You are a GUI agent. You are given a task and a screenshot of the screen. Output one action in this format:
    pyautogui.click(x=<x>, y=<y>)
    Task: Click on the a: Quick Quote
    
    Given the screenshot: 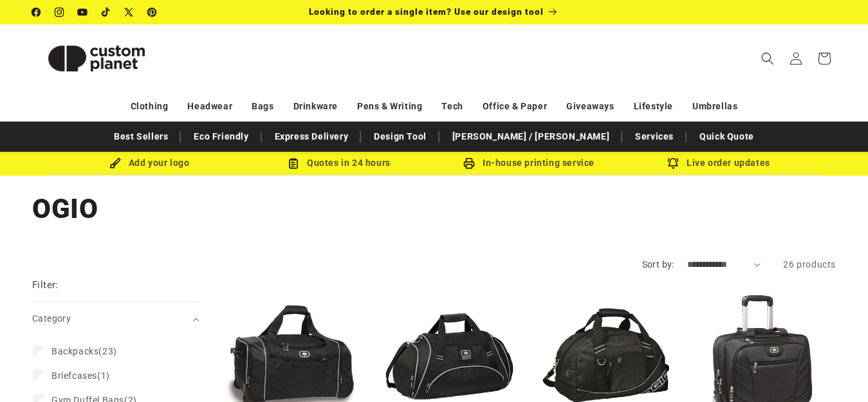 What is the action you would take?
    pyautogui.click(x=727, y=136)
    